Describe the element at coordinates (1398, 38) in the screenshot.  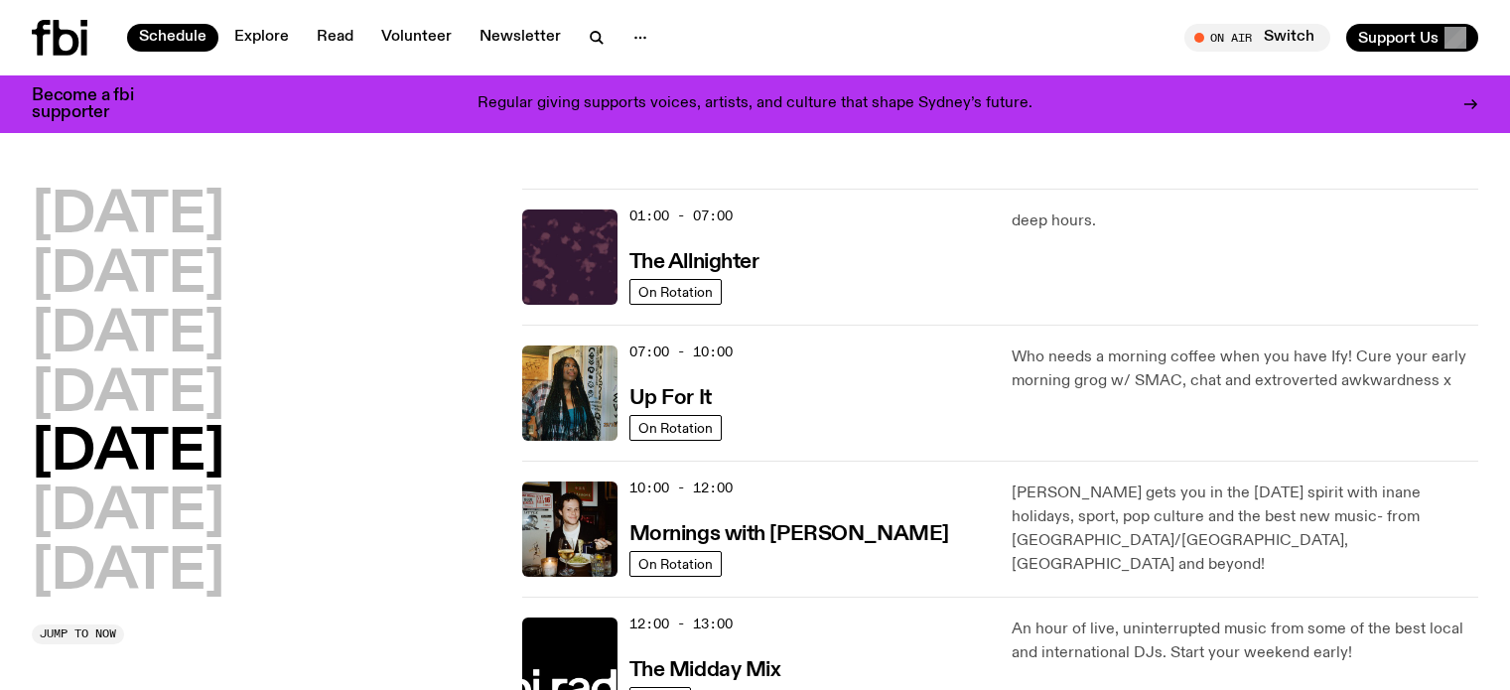
I see `span: Support Us` at that location.